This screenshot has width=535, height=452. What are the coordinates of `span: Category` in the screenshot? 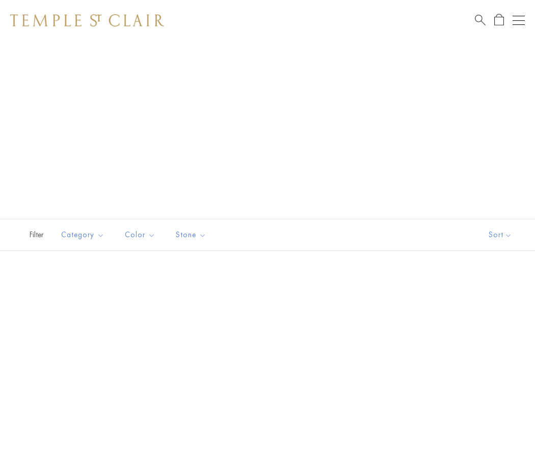 It's located at (84, 235).